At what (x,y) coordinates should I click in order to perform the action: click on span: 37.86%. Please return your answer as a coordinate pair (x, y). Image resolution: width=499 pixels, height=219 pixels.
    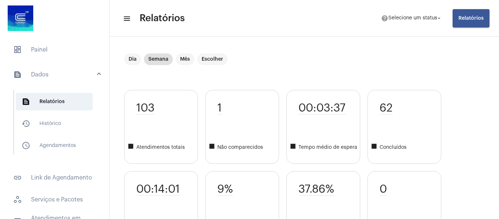
    Looking at the image, I should click on (317, 189).